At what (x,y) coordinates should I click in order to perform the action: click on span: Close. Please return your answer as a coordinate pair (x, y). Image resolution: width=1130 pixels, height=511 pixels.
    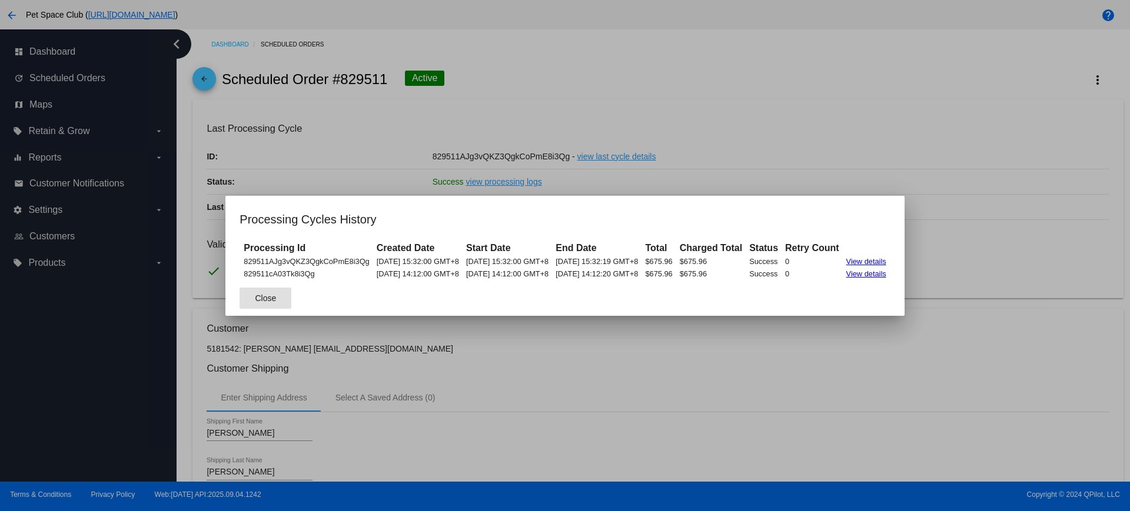
    Looking at the image, I should click on (265, 298).